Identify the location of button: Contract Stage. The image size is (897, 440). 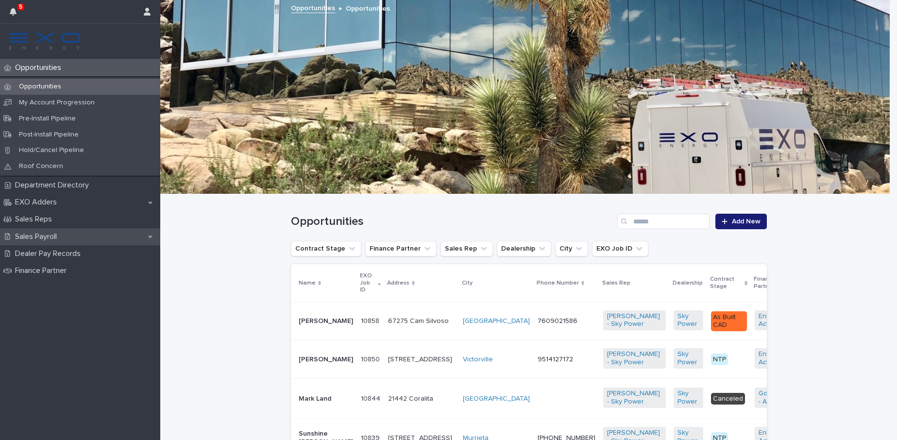
(326, 249).